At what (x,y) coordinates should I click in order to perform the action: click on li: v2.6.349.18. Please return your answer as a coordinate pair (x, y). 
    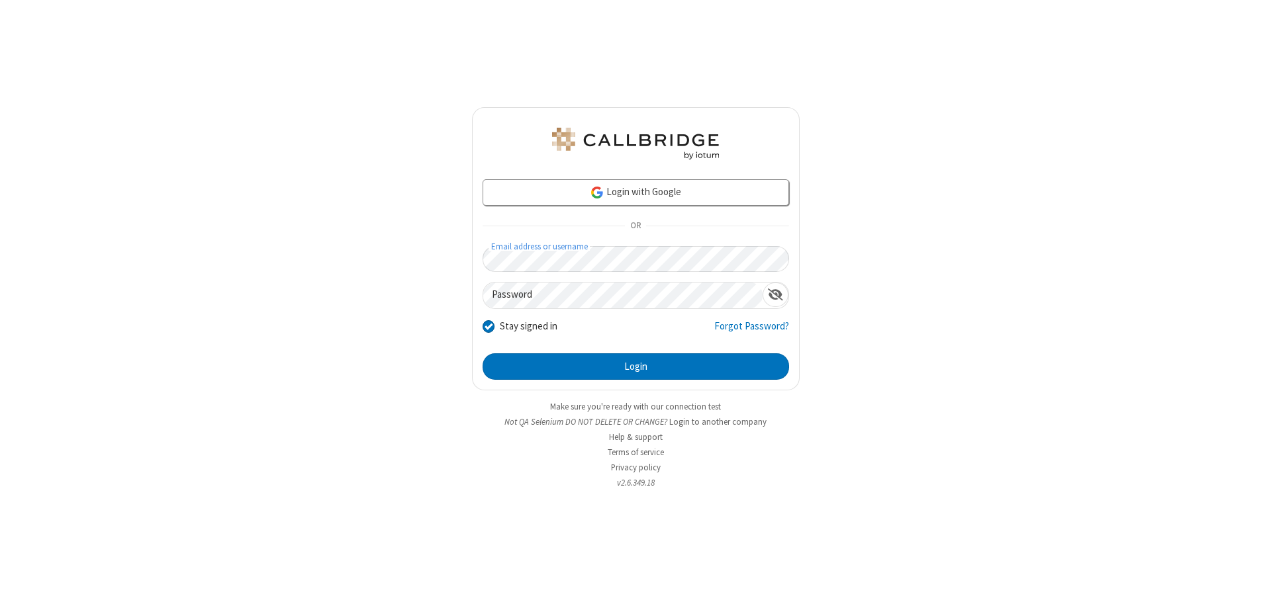
    Looking at the image, I should click on (635, 482).